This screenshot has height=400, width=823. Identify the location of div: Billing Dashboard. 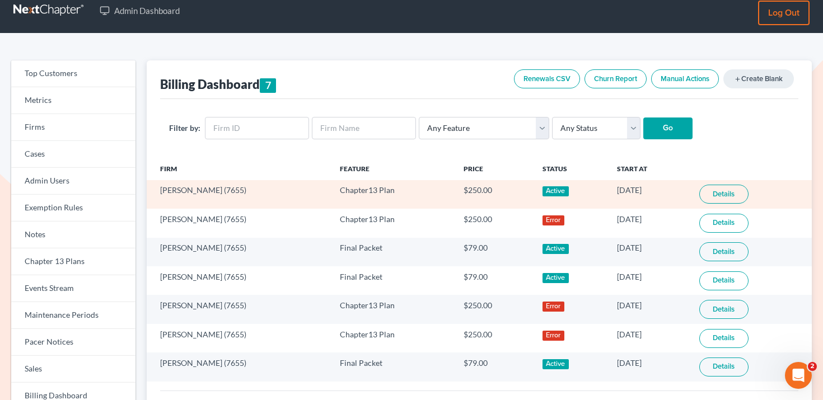
(218, 85).